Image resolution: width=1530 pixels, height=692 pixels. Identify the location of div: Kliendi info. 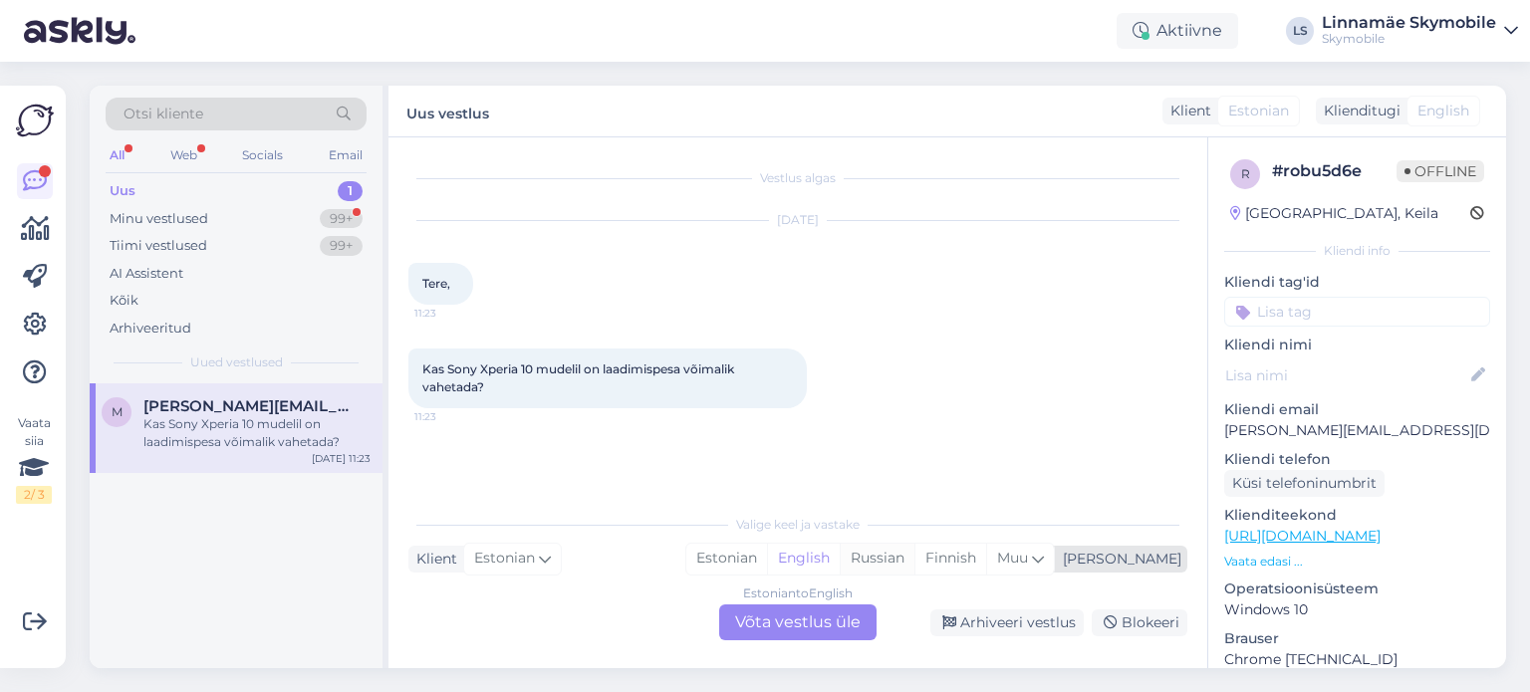
(1356, 251).